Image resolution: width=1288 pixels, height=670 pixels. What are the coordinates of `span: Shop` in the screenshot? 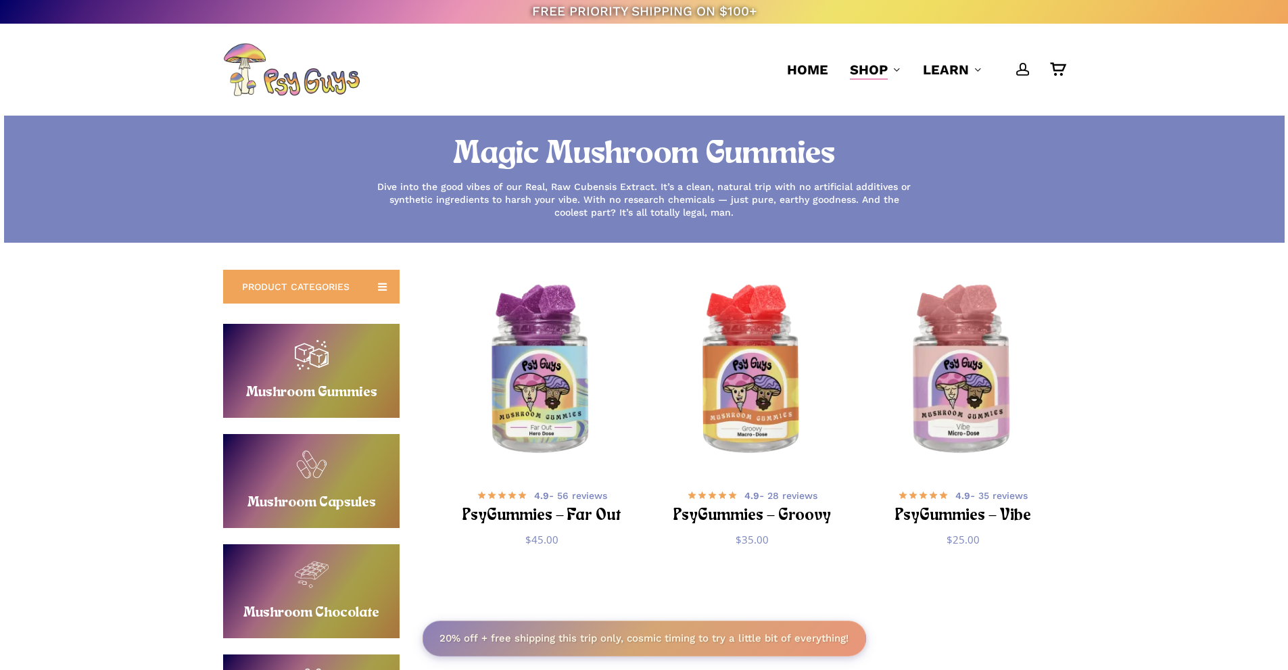 It's located at (869, 70).